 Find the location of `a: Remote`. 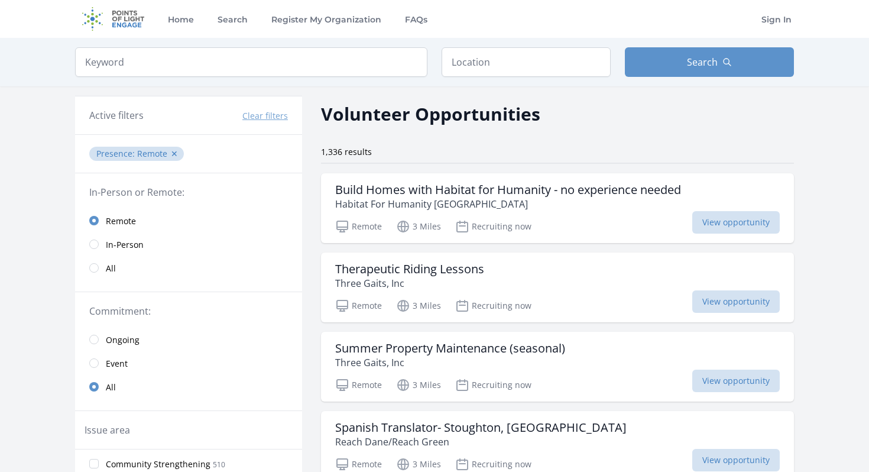

a: Remote is located at coordinates (189, 220).